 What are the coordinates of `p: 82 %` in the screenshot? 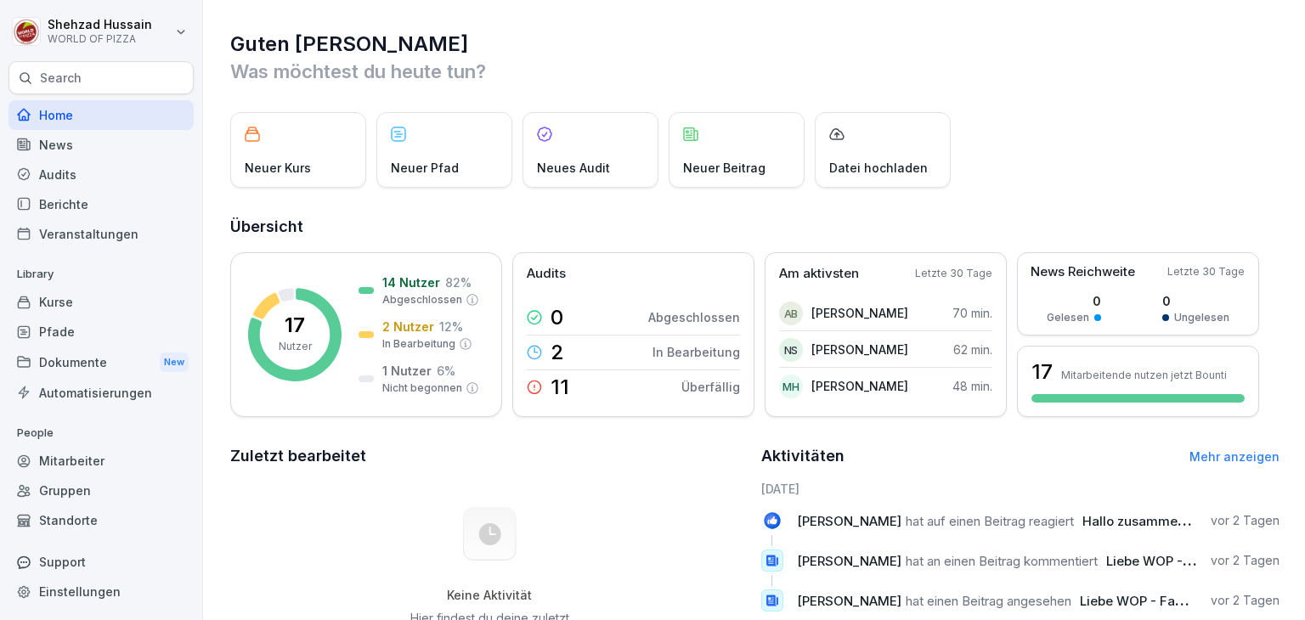 It's located at (458, 282).